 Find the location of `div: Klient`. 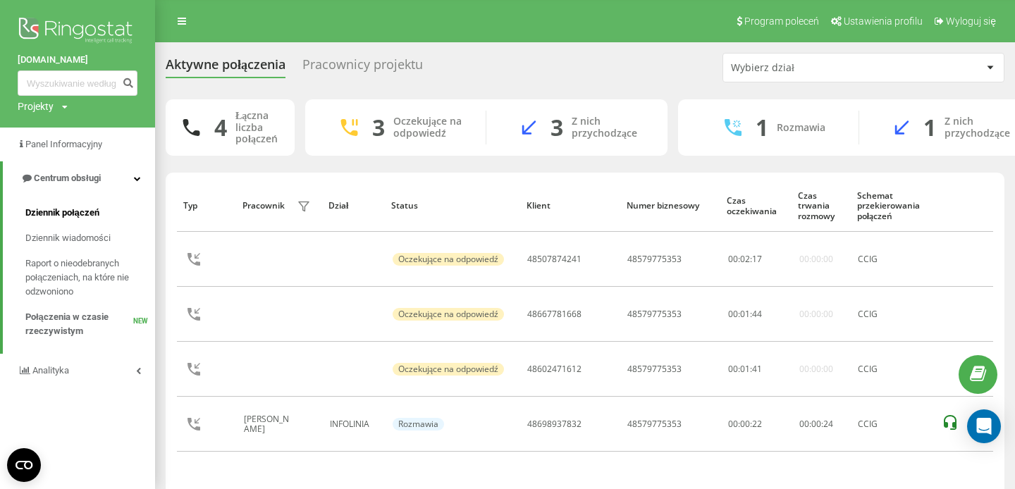

div: Klient is located at coordinates (569, 206).